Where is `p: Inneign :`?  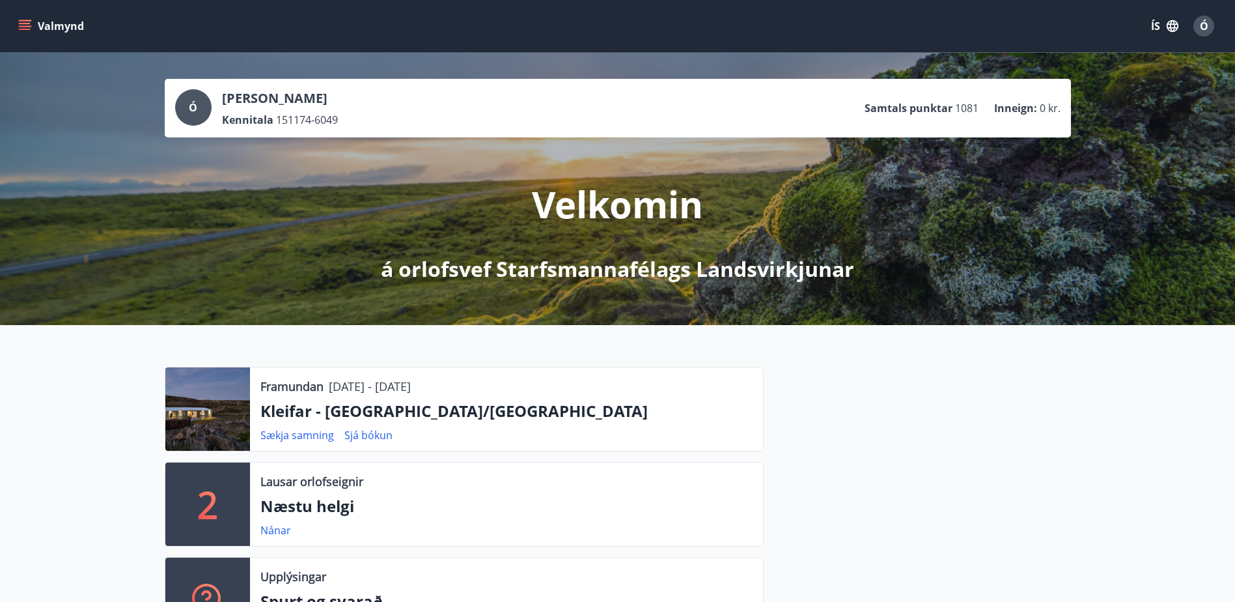
p: Inneign : is located at coordinates (1016, 108).